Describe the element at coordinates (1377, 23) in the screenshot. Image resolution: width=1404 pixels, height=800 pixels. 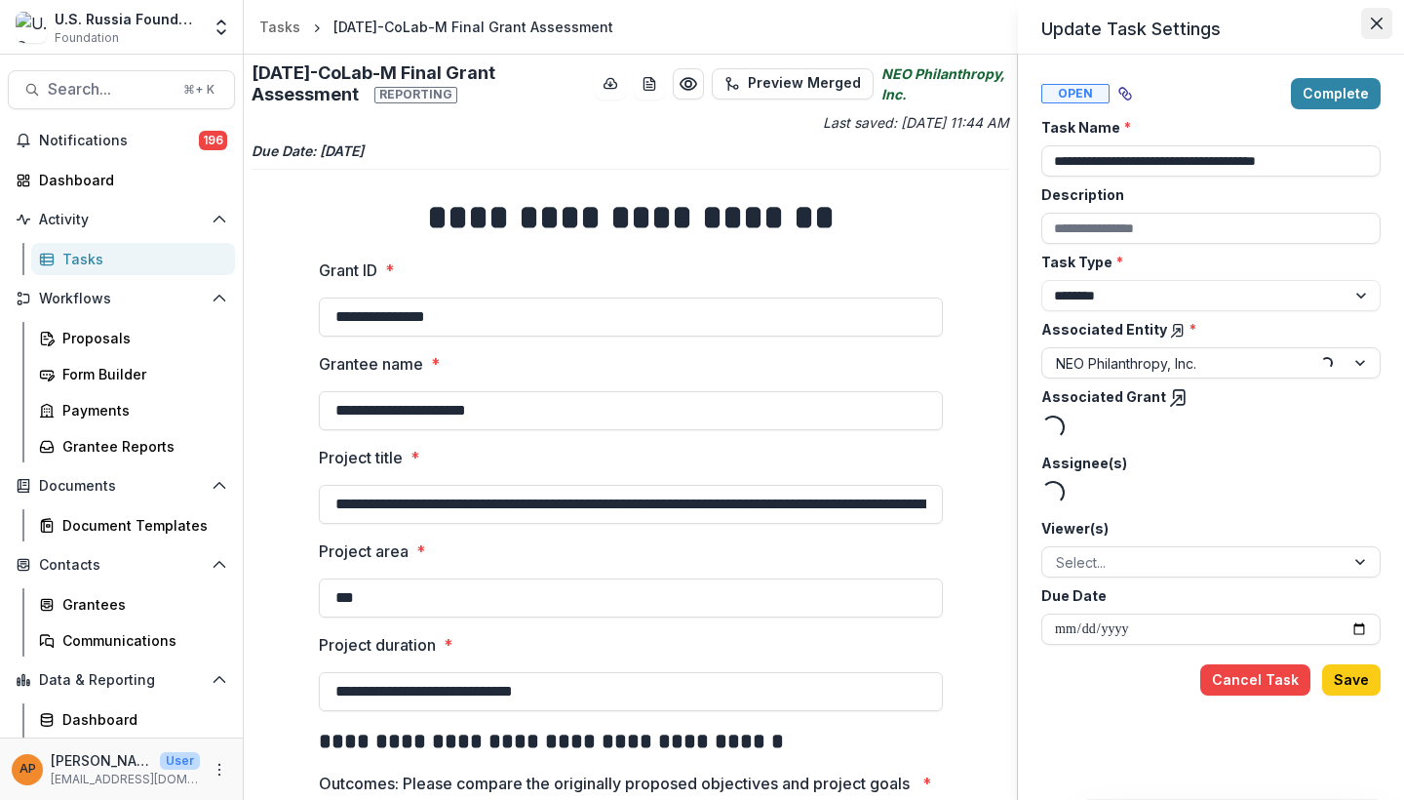
I see `button: Close` at that location.